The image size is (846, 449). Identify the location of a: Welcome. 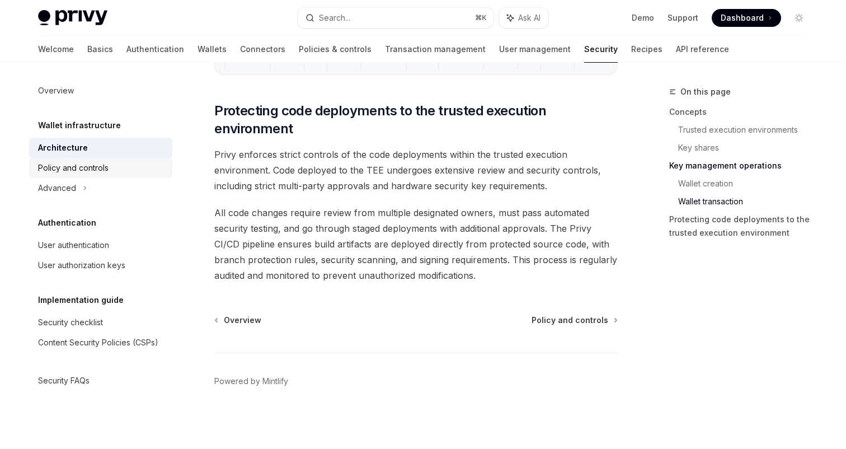
(56, 49).